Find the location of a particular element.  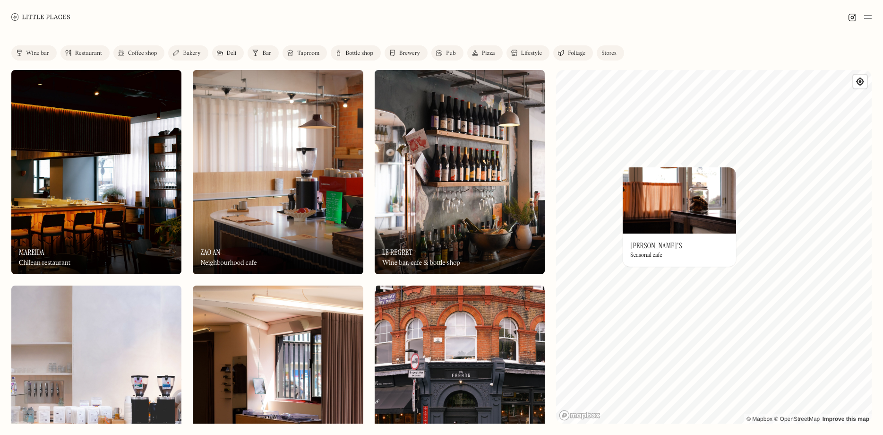

h3: Mareida is located at coordinates (32, 252).